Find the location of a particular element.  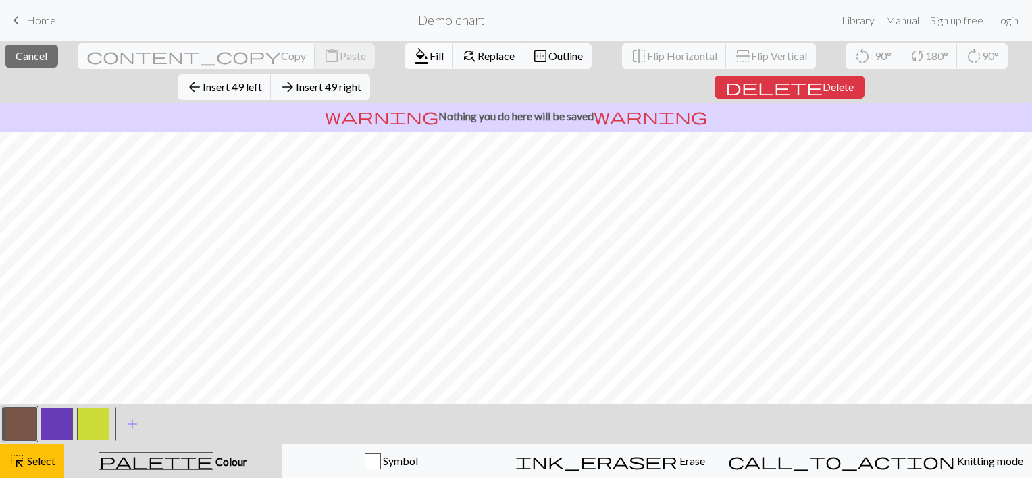

span: rotate_left is located at coordinates (863, 56).